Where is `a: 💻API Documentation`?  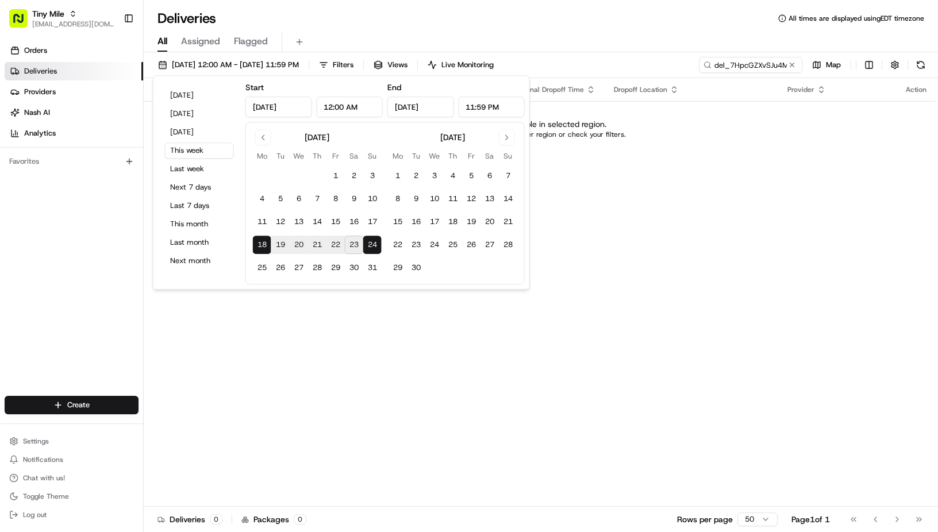
a: 💻API Documentation is located at coordinates (141, 172).